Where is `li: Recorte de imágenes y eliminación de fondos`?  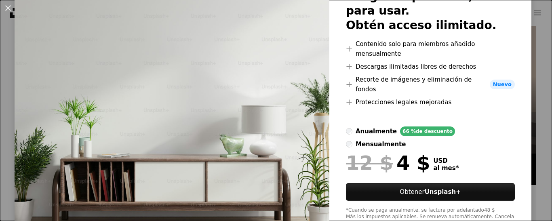
li: Recorte de imágenes y eliminación de fondos is located at coordinates (430, 84).